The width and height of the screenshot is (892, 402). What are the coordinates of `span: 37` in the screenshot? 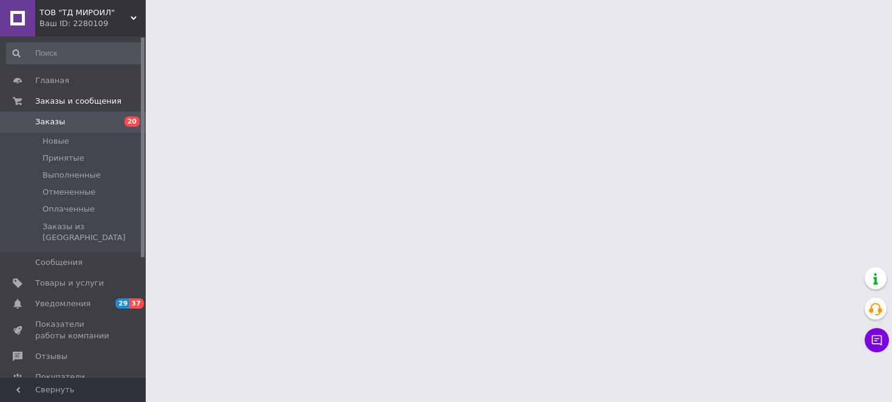 It's located at (136, 304).